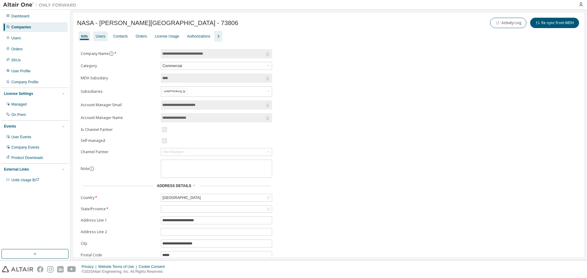 This screenshot has width=587, height=278. Describe the element at coordinates (19, 115) in the screenshot. I see `div: On Prem` at that location.